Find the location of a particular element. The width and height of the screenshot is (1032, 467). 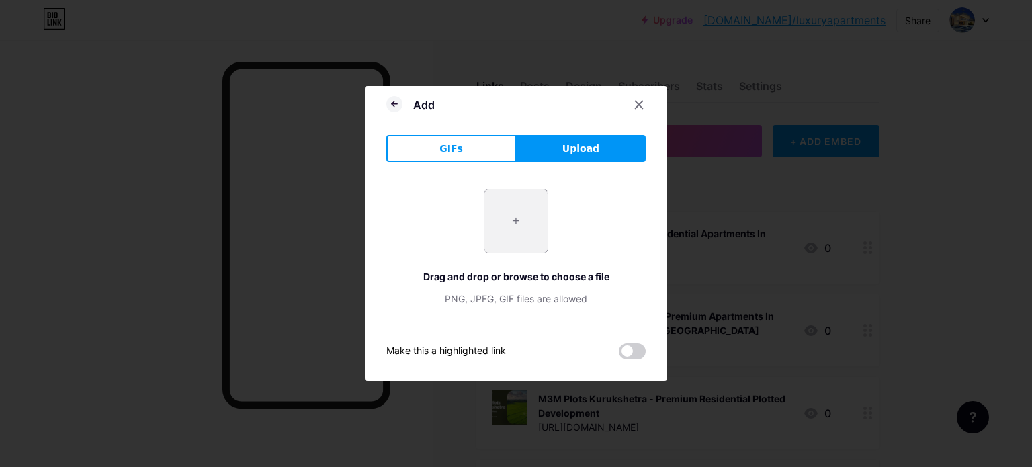

div: Drag and drop or browse to choose a file is located at coordinates (516, 276).